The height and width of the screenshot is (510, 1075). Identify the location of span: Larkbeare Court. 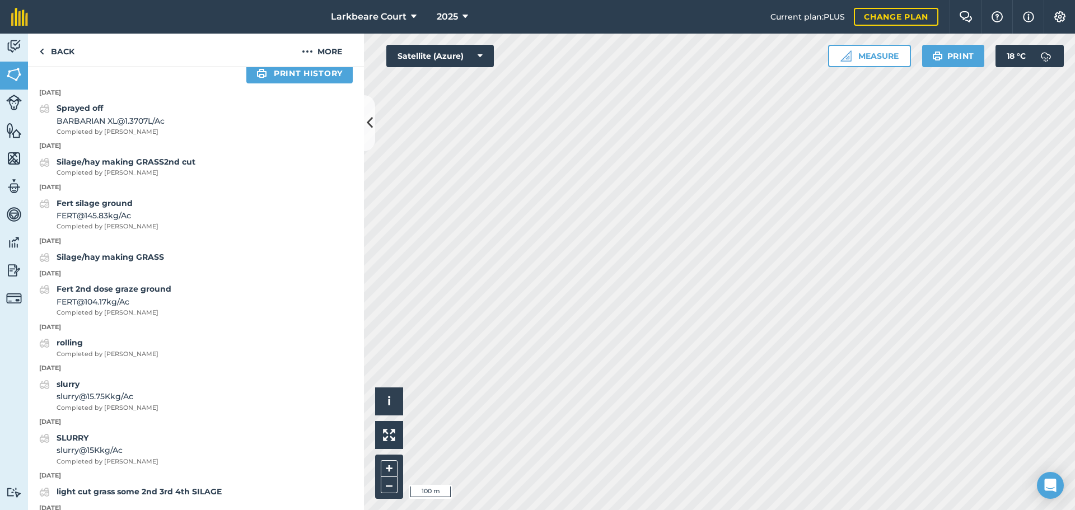
(368, 17).